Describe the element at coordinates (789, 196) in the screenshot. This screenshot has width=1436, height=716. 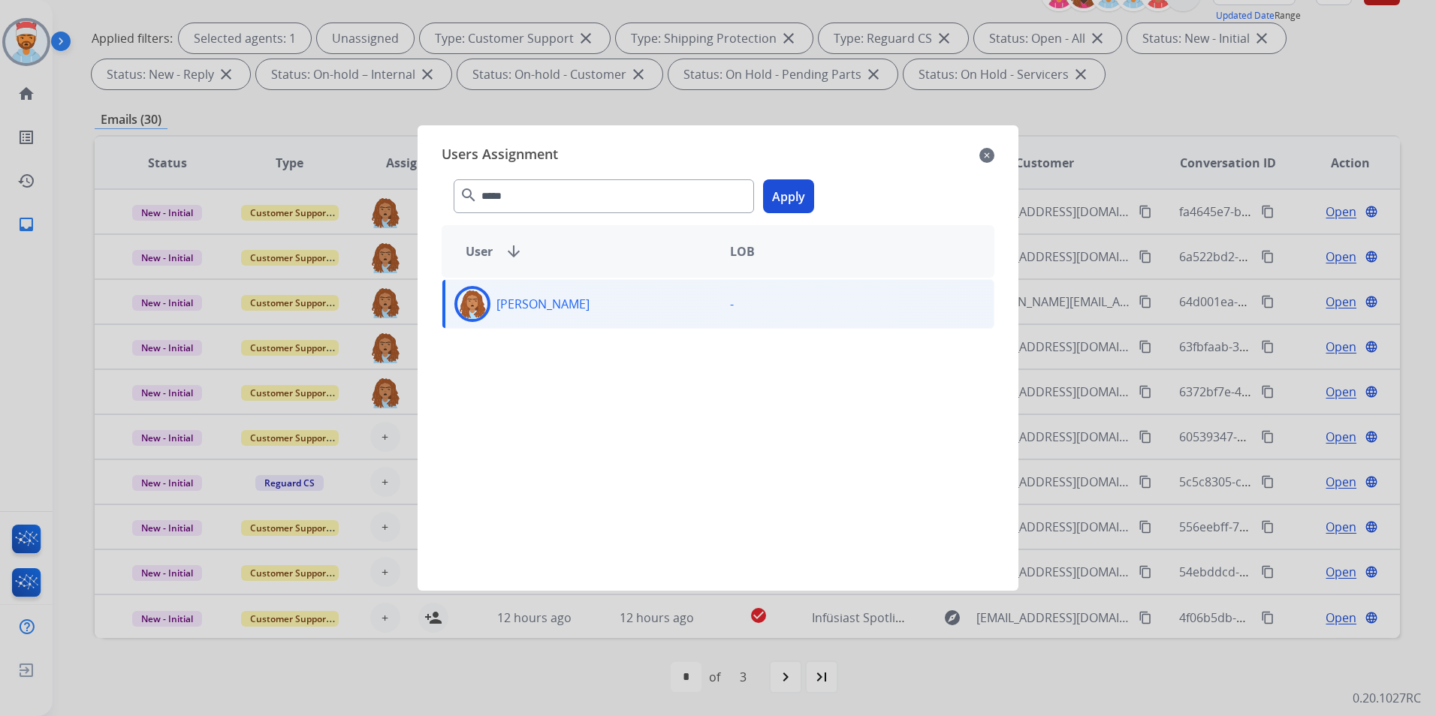
I see `button: Apply` at that location.